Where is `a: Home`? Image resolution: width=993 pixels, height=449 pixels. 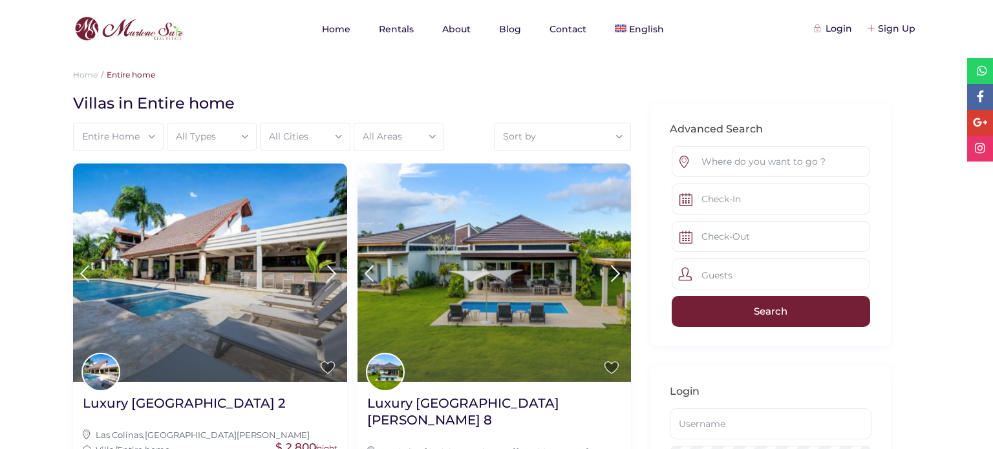 a: Home is located at coordinates (85, 74).